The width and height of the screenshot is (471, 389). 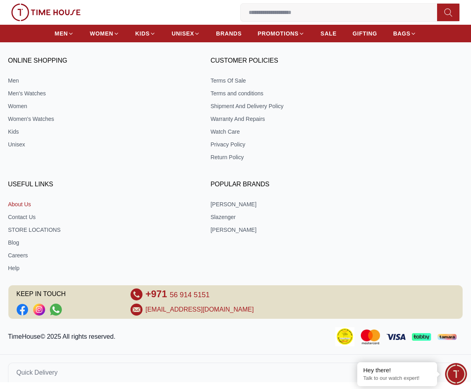 What do you see at coordinates (396, 337) in the screenshot?
I see `img: Visa` at bounding box center [396, 337].